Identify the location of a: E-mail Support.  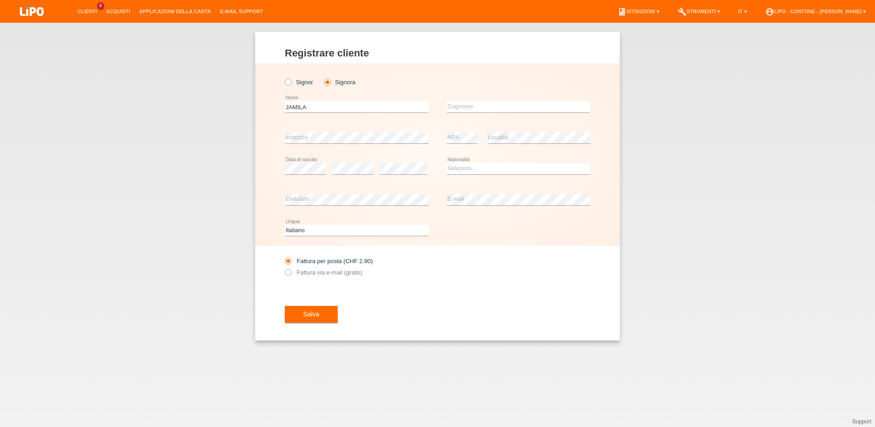
(241, 11).